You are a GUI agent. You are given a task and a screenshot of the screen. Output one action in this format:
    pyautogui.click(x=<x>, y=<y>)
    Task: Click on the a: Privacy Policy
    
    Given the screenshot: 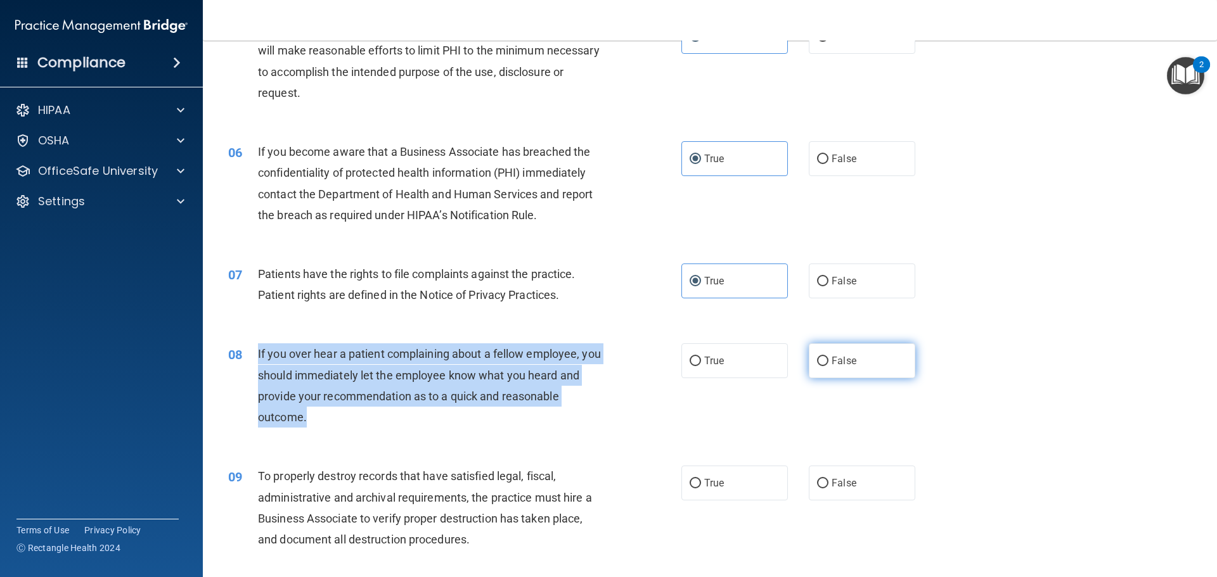 What is the action you would take?
    pyautogui.click(x=113, y=531)
    